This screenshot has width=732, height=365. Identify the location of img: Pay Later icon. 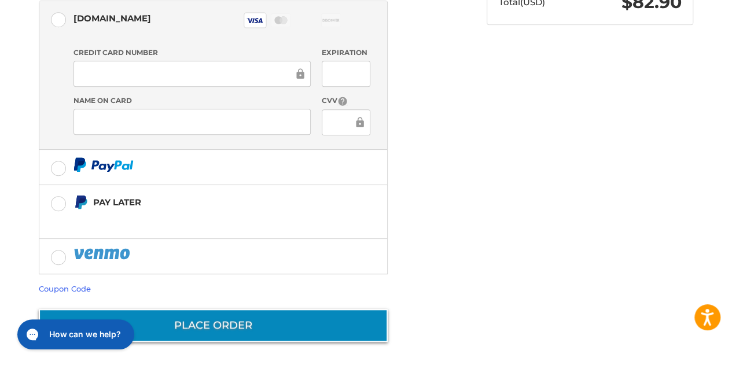
(80, 202).